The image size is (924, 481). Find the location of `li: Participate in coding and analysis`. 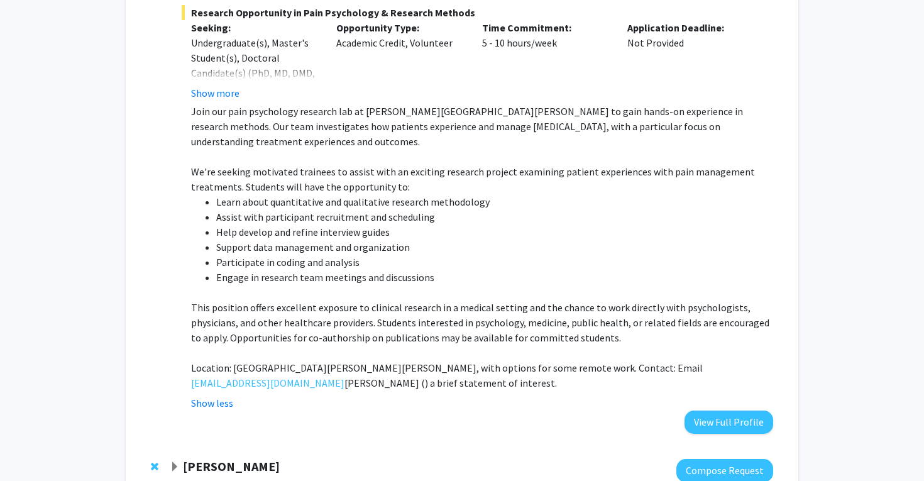

li: Participate in coding and analysis is located at coordinates (495, 262).